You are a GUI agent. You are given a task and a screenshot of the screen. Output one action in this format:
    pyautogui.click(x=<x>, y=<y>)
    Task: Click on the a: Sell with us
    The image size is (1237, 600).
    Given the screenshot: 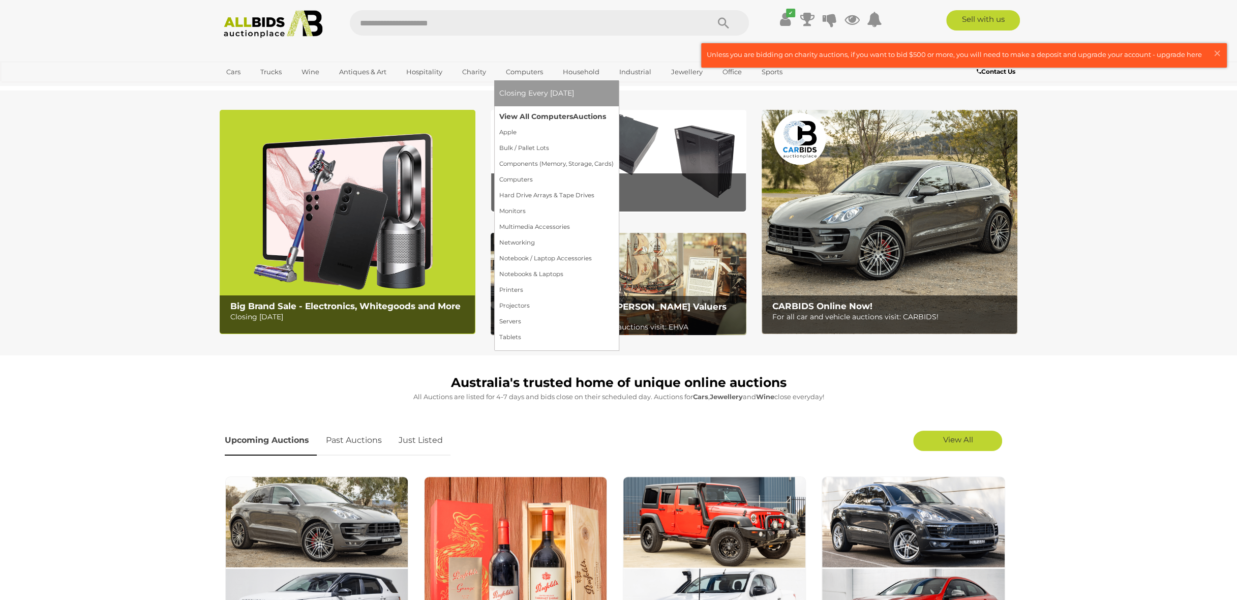 What is the action you would take?
    pyautogui.click(x=983, y=20)
    